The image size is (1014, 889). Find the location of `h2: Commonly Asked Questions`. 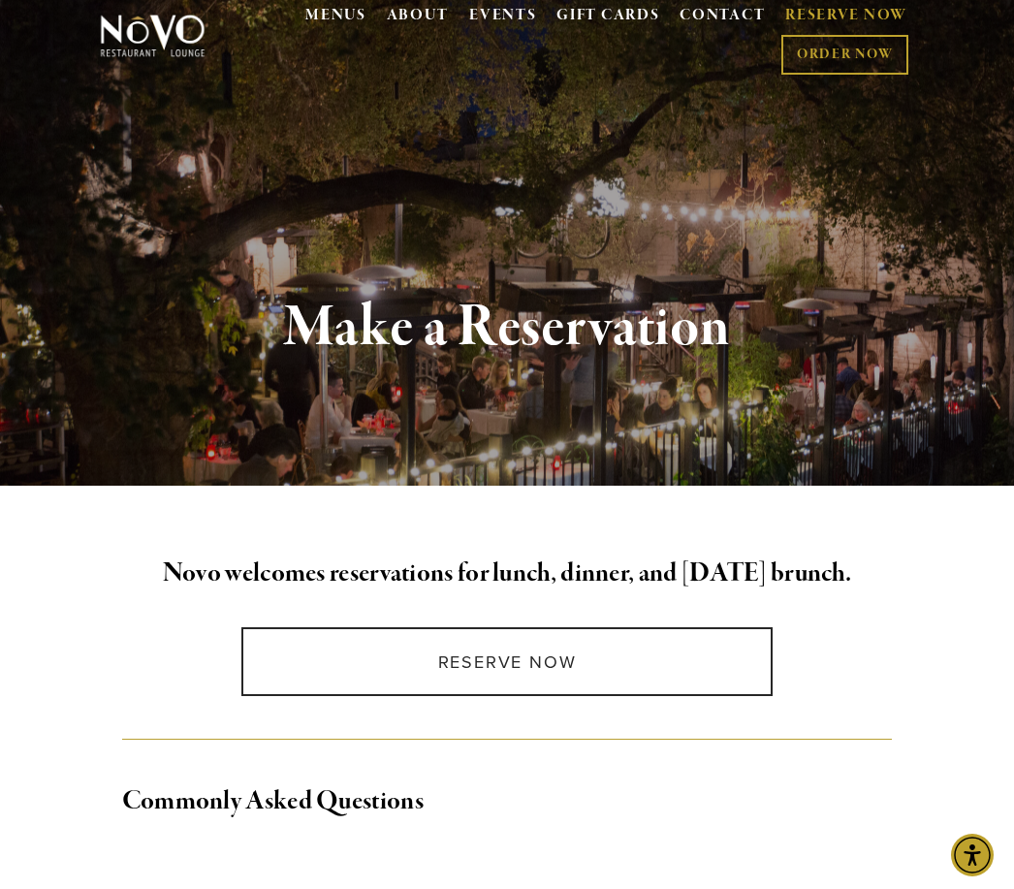

h2: Commonly Asked Questions is located at coordinates (507, 802).